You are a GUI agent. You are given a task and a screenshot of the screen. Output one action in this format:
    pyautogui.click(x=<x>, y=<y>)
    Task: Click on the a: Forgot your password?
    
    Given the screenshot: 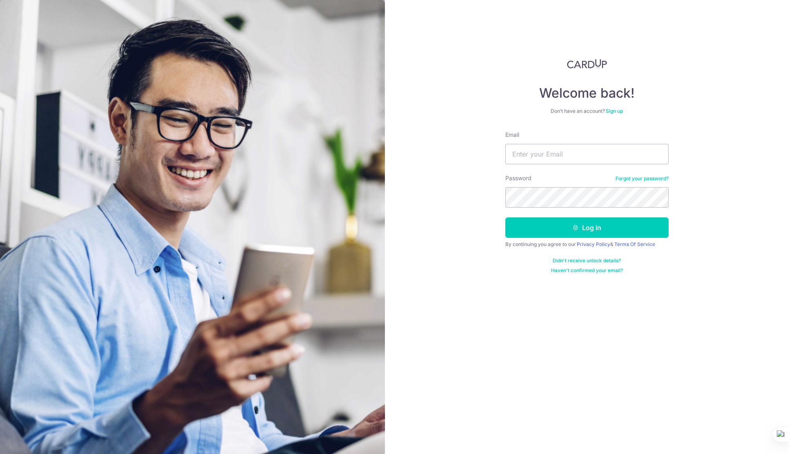 What is the action you would take?
    pyautogui.click(x=642, y=178)
    